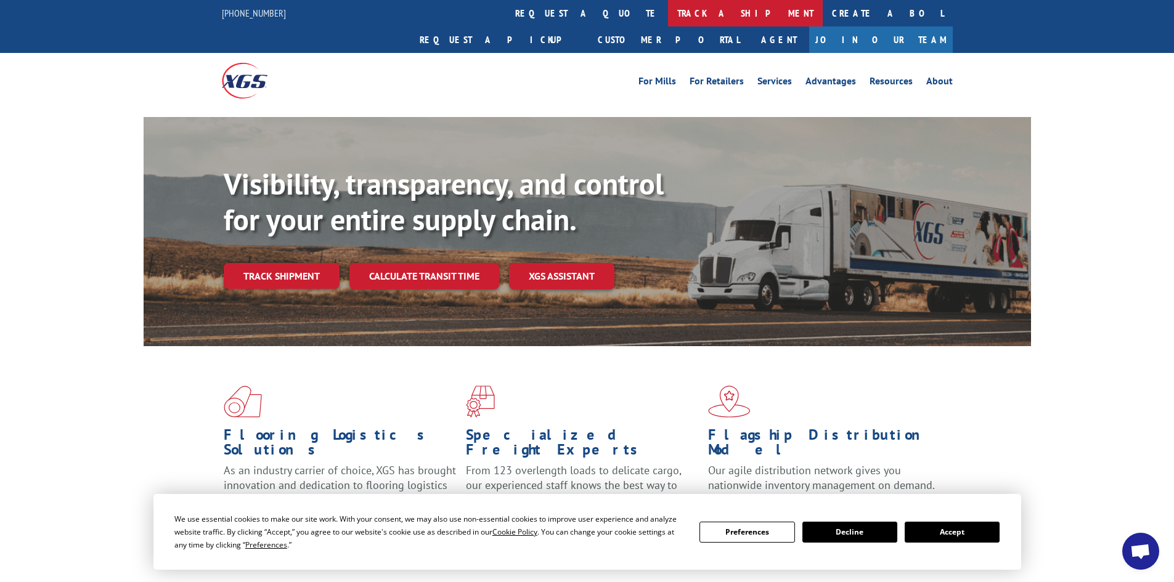 The height and width of the screenshot is (582, 1174). I want to click on span: Cookie Policy, so click(515, 532).